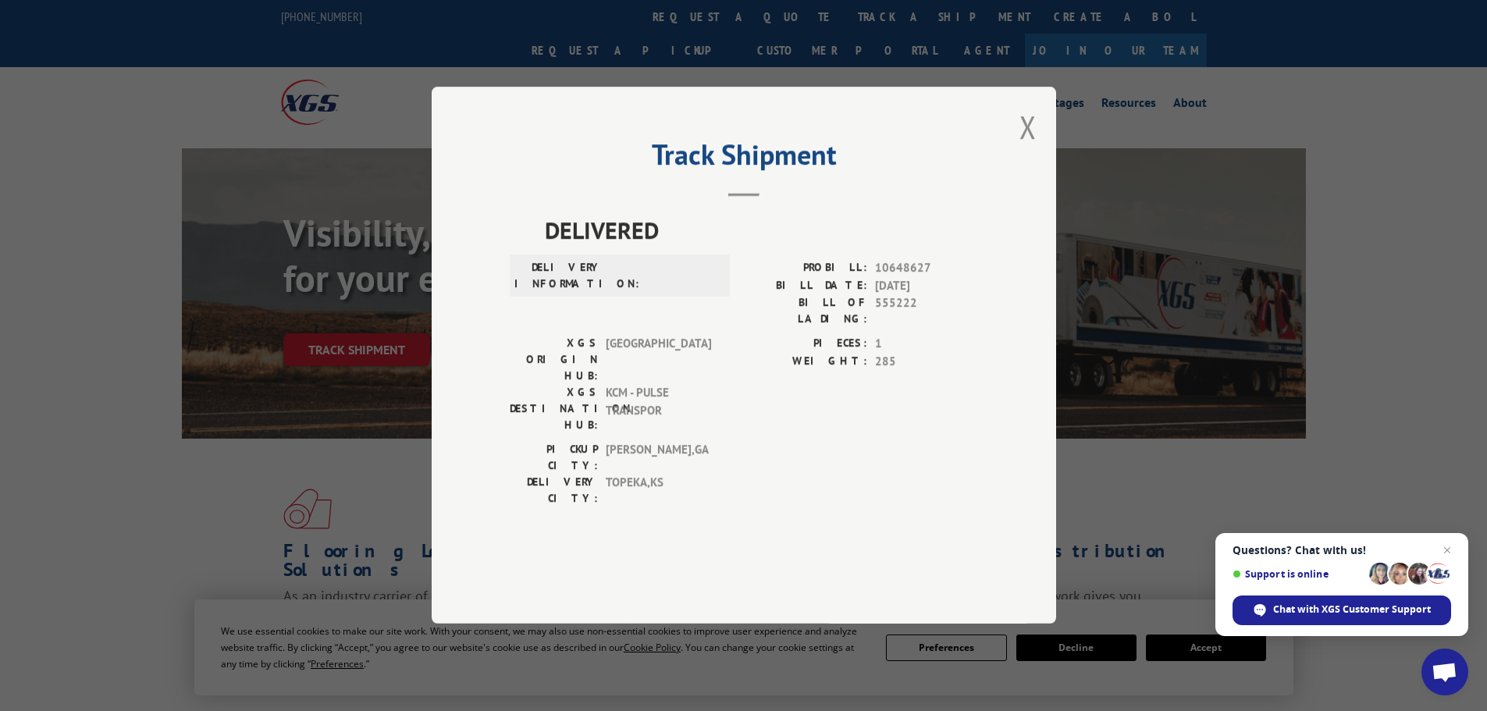 The width and height of the screenshot is (1487, 711). I want to click on label: XGS DESTINATION HUB:, so click(554, 409).